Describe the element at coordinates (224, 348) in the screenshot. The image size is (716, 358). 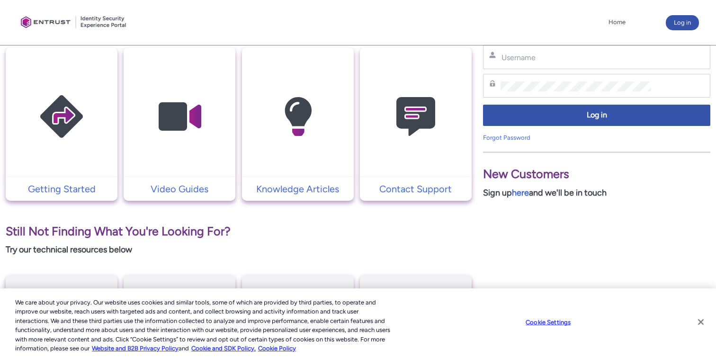
I see `a: Cookie and SDK Policy.` at that location.